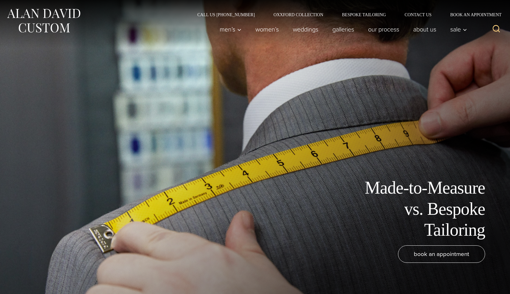 The height and width of the screenshot is (294, 510). I want to click on h1: Made-to-Measure vs. Bespoke Tailoring, so click(415, 209).